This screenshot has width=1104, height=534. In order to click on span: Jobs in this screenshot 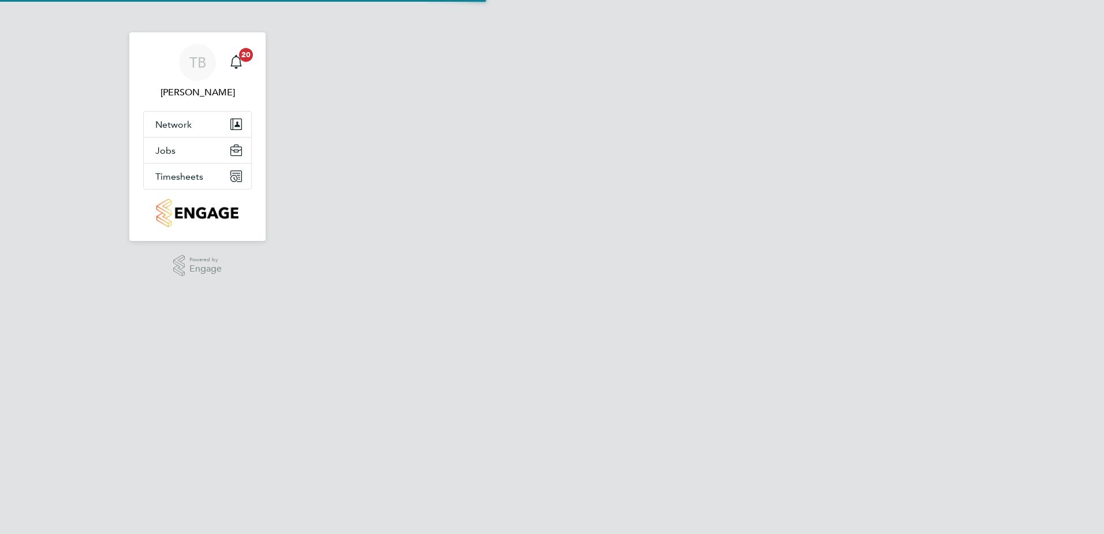, I will do `click(165, 150)`.